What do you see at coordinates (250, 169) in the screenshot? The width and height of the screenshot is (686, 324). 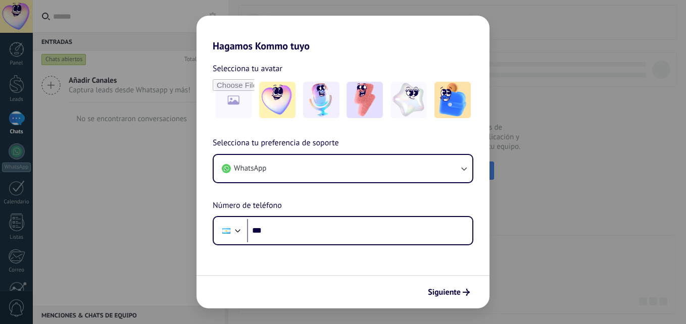 I see `span: WhatsApp` at bounding box center [250, 169].